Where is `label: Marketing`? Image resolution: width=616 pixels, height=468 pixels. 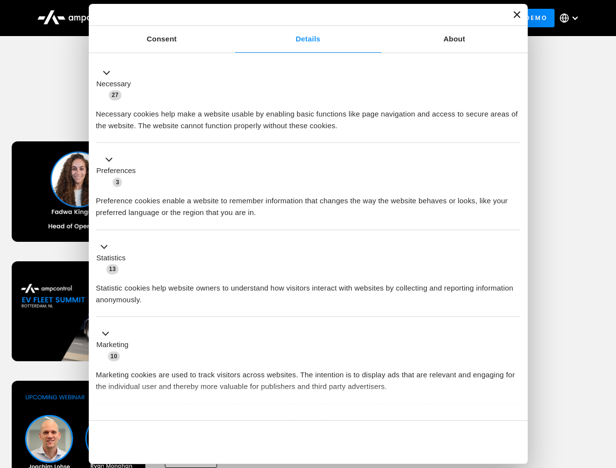
label: Marketing is located at coordinates (113, 345).